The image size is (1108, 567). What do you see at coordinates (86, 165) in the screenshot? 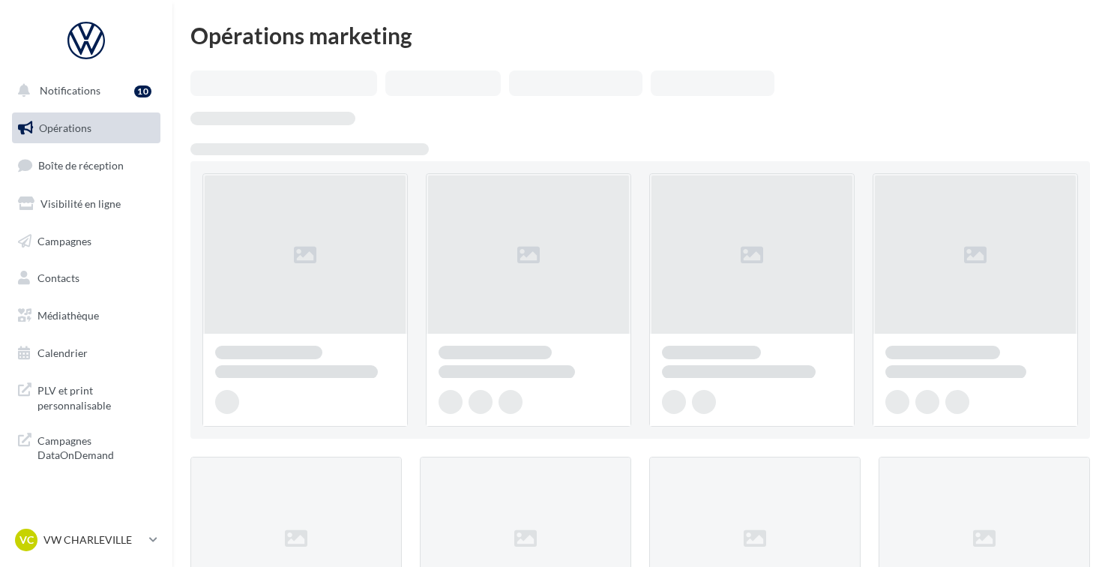
I see `a: Boîte de réception` at bounding box center [86, 165].